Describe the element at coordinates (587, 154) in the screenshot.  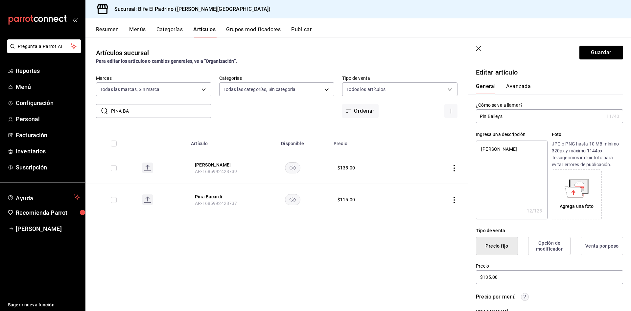
I see `p: JPG o PNG hasta 10 MB mínimo 320px y máximo 1144px. Te sugerimos incluir foto para evitar errores...` at that location.